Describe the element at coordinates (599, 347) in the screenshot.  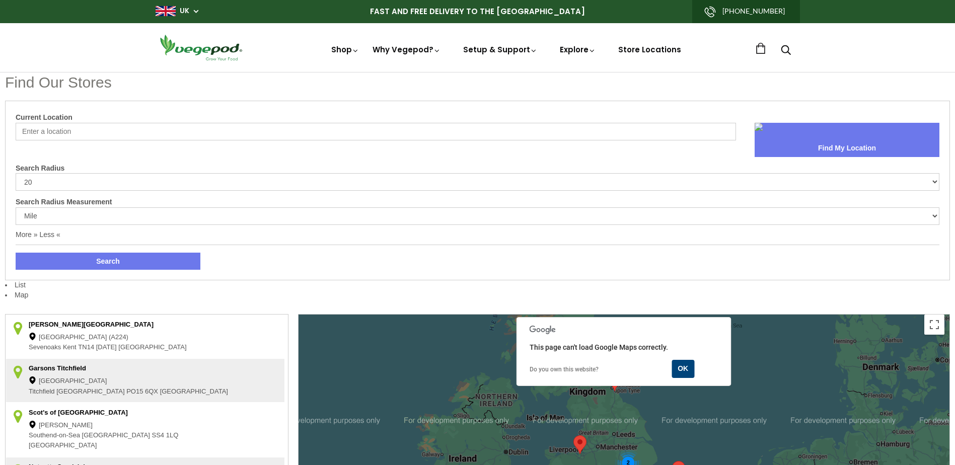
I see `span: This page can't load Google Maps correctly.` at that location.